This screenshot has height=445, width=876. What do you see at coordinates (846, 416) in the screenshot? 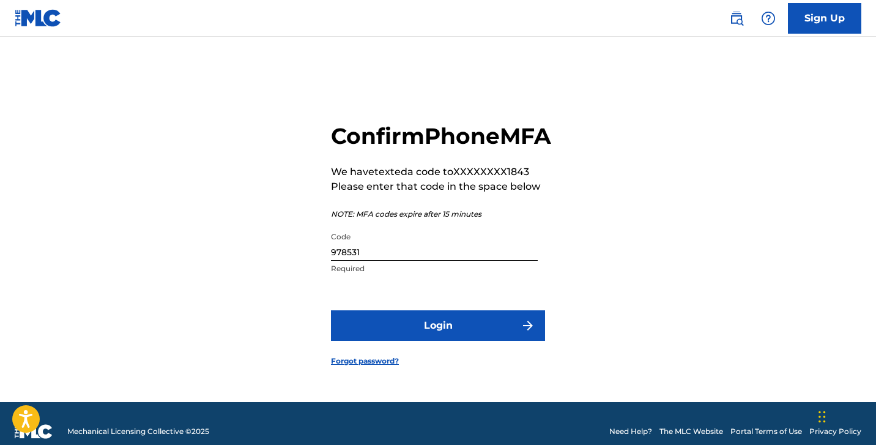
I see `div: Chat Widget` at bounding box center [846, 416].